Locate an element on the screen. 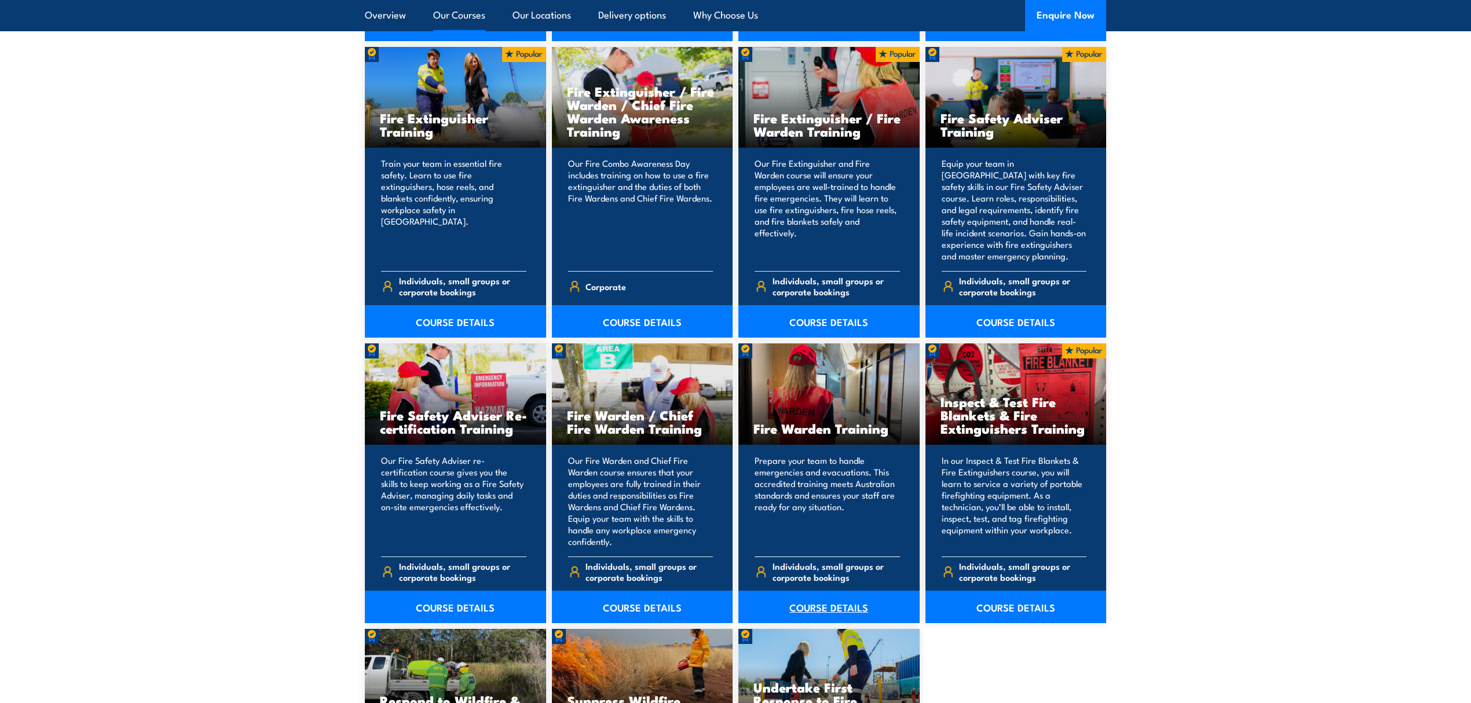 Image resolution: width=1471 pixels, height=703 pixels. p: Our Fire Extinguisher and Fire Warden course will ensure your employees are well-trained to handl... is located at coordinates (827, 210).